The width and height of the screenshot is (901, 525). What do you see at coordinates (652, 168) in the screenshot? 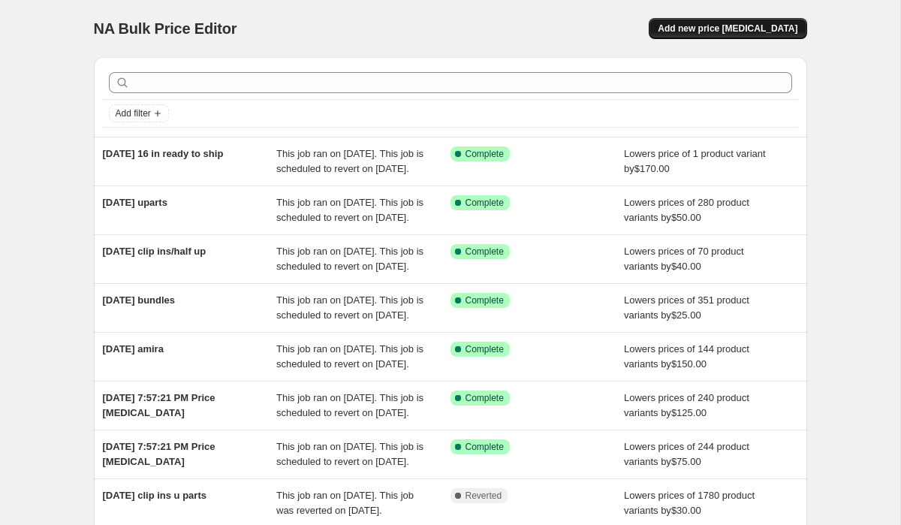
I see `span: $170.00` at bounding box center [652, 168].